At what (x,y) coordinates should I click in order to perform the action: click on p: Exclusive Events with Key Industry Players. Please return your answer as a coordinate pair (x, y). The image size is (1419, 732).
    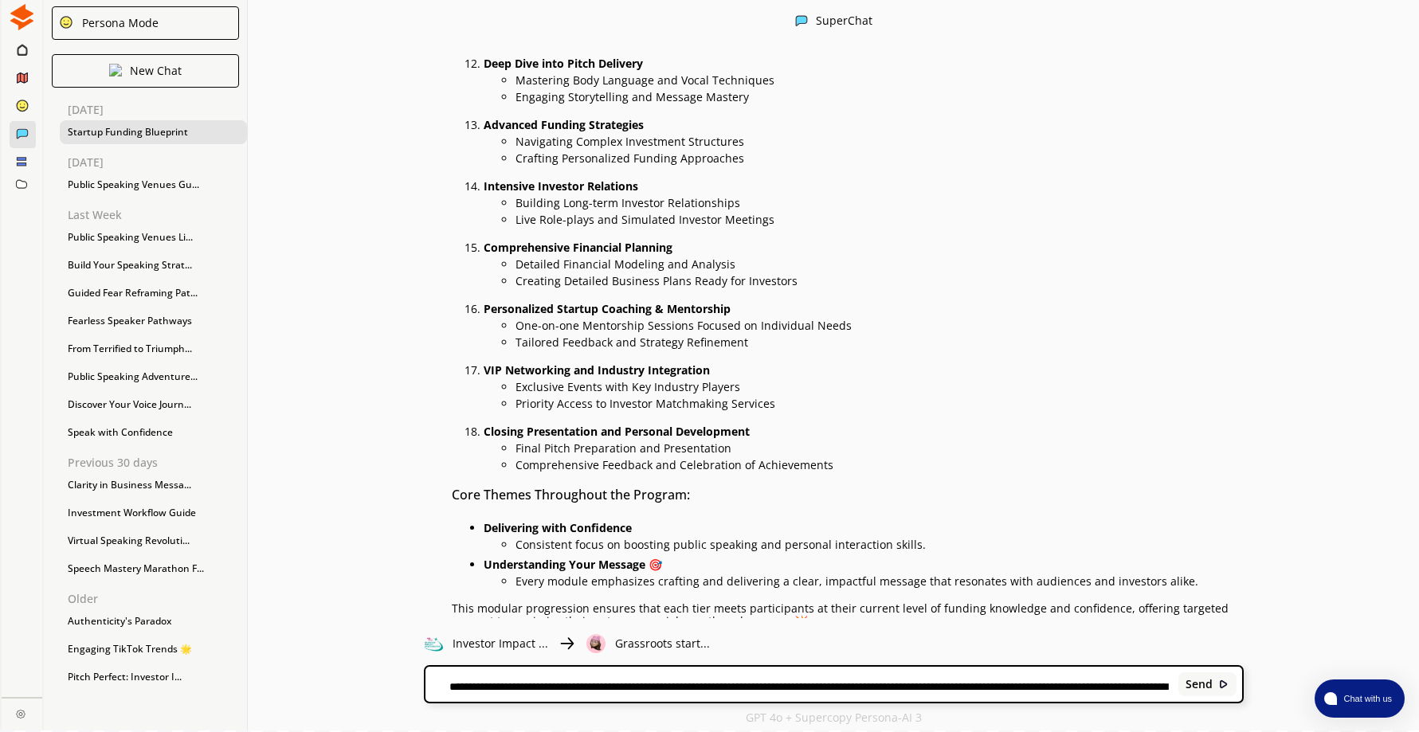
    Looking at the image, I should click on (879, 387).